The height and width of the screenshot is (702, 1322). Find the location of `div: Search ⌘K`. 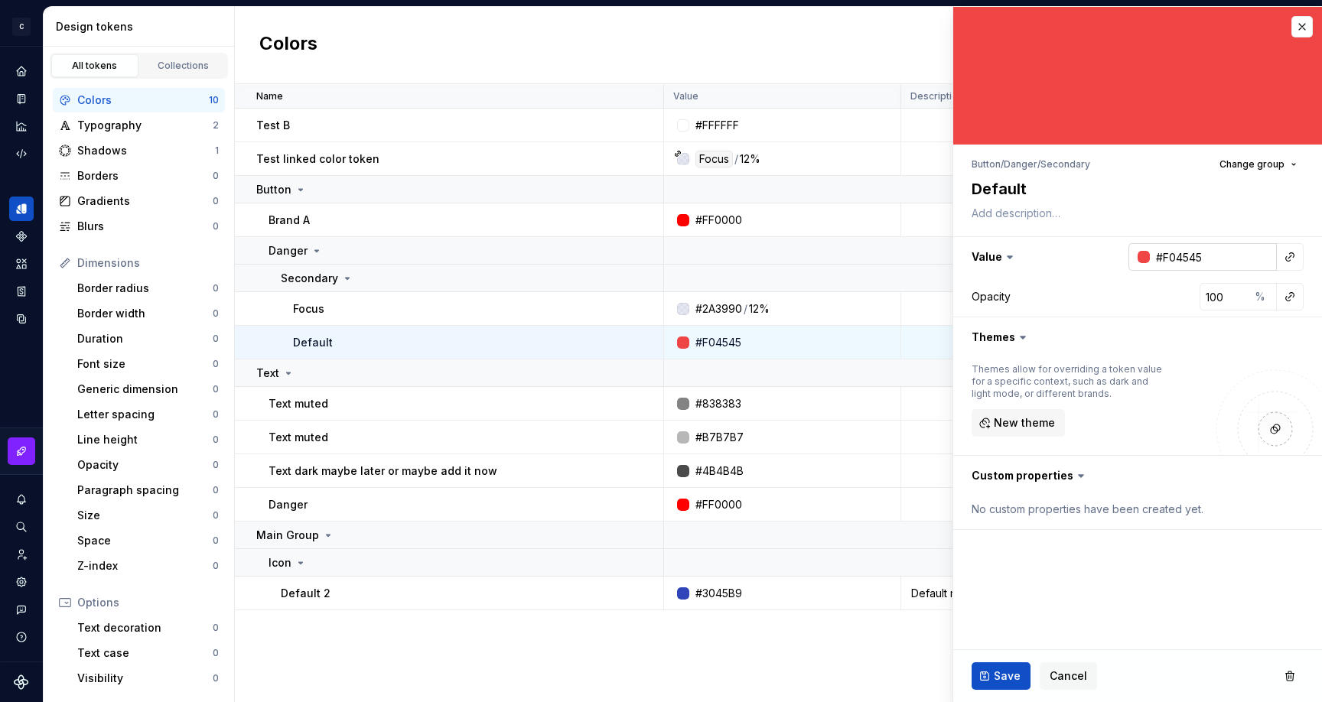

div: Search ⌘K is located at coordinates (21, 527).